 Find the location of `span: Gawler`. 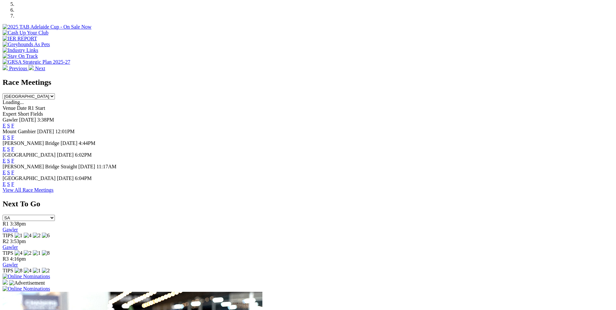

span: Gawler is located at coordinates (10, 119).